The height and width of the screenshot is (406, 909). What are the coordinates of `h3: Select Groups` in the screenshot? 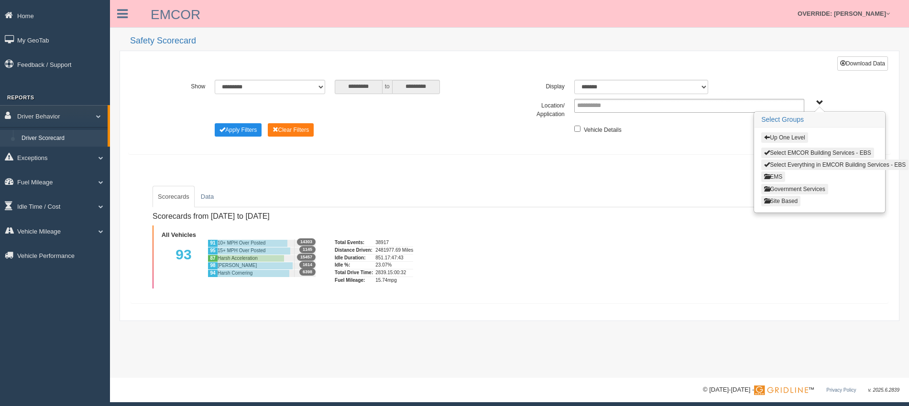 It's located at (819, 120).